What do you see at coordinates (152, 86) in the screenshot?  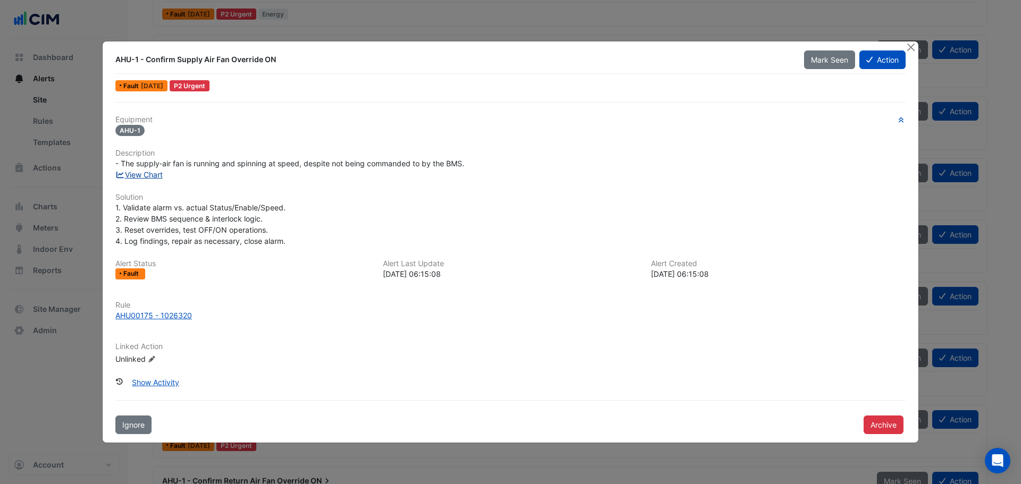 I see `span: Tue 23-Sep-2025 06:15 AEST` at bounding box center [152, 86].